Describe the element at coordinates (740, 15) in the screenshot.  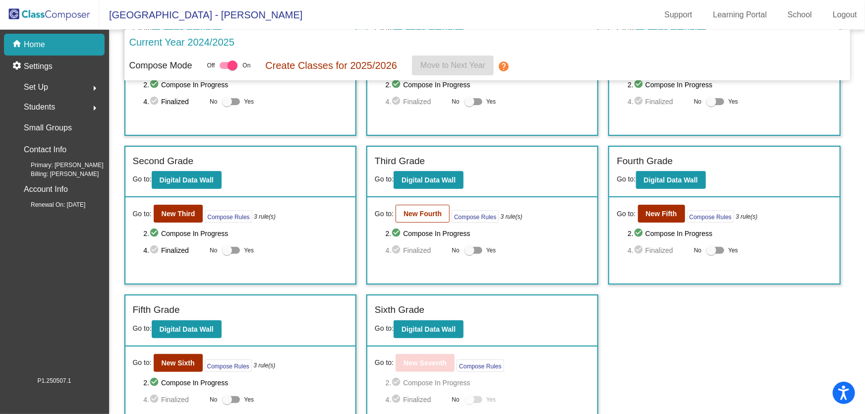
I see `a: Learning Portal` at that location.